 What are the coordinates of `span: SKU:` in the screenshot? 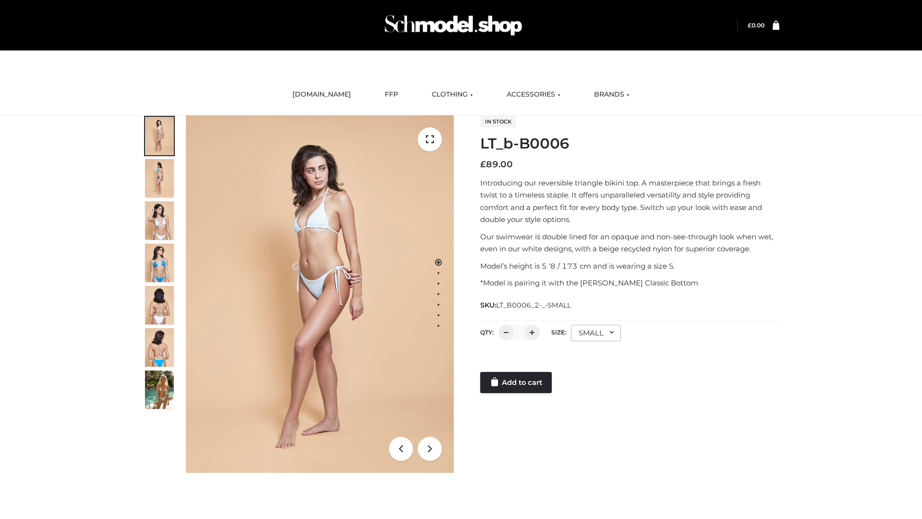 It's located at (526, 305).